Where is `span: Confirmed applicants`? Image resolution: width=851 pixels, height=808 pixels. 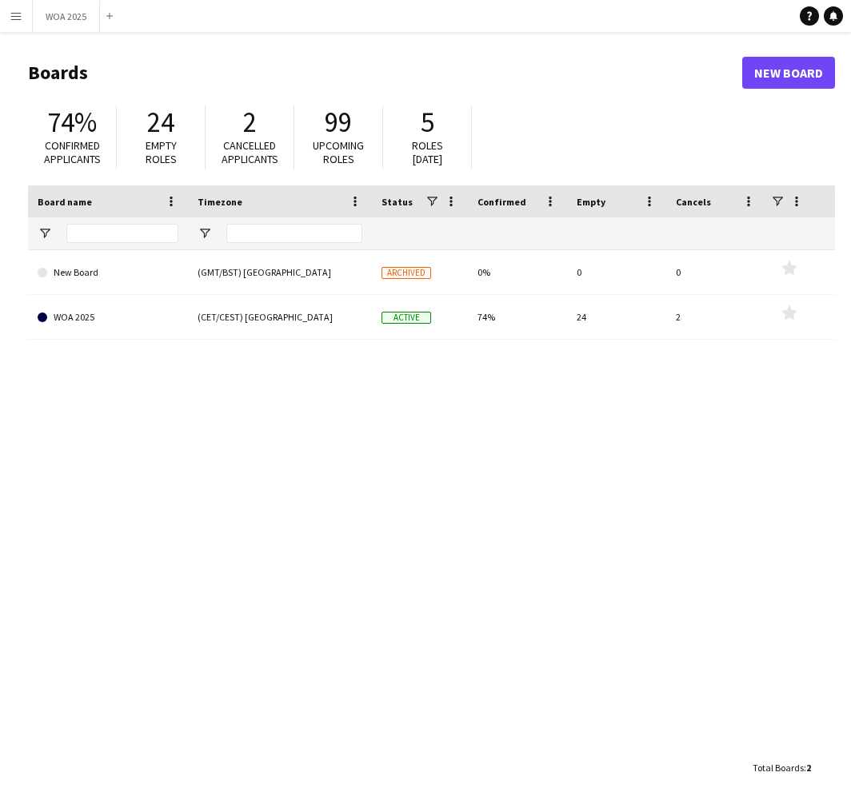
span: Confirmed applicants is located at coordinates (72, 152).